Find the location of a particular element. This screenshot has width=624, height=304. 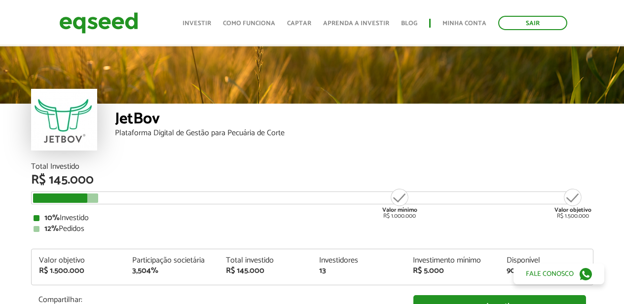

div: 3,504% is located at coordinates (172, 271).